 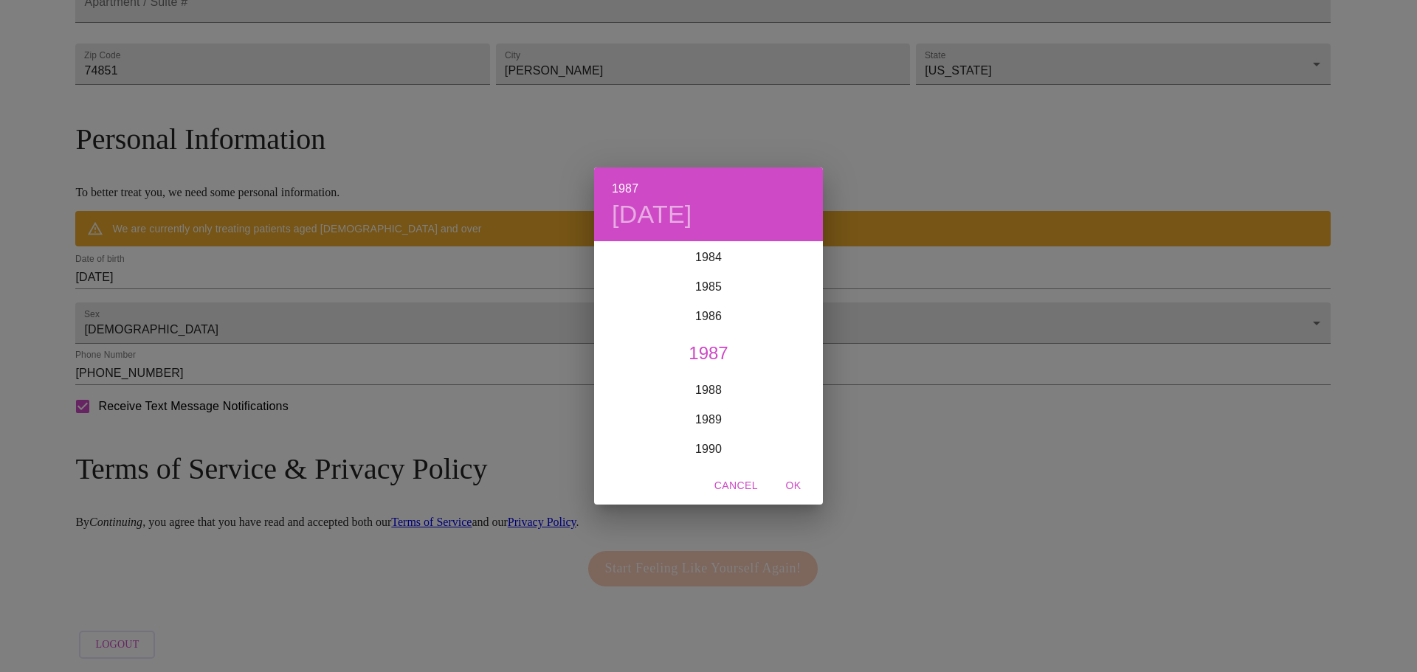 I want to click on div: 1986, so click(x=709, y=317).